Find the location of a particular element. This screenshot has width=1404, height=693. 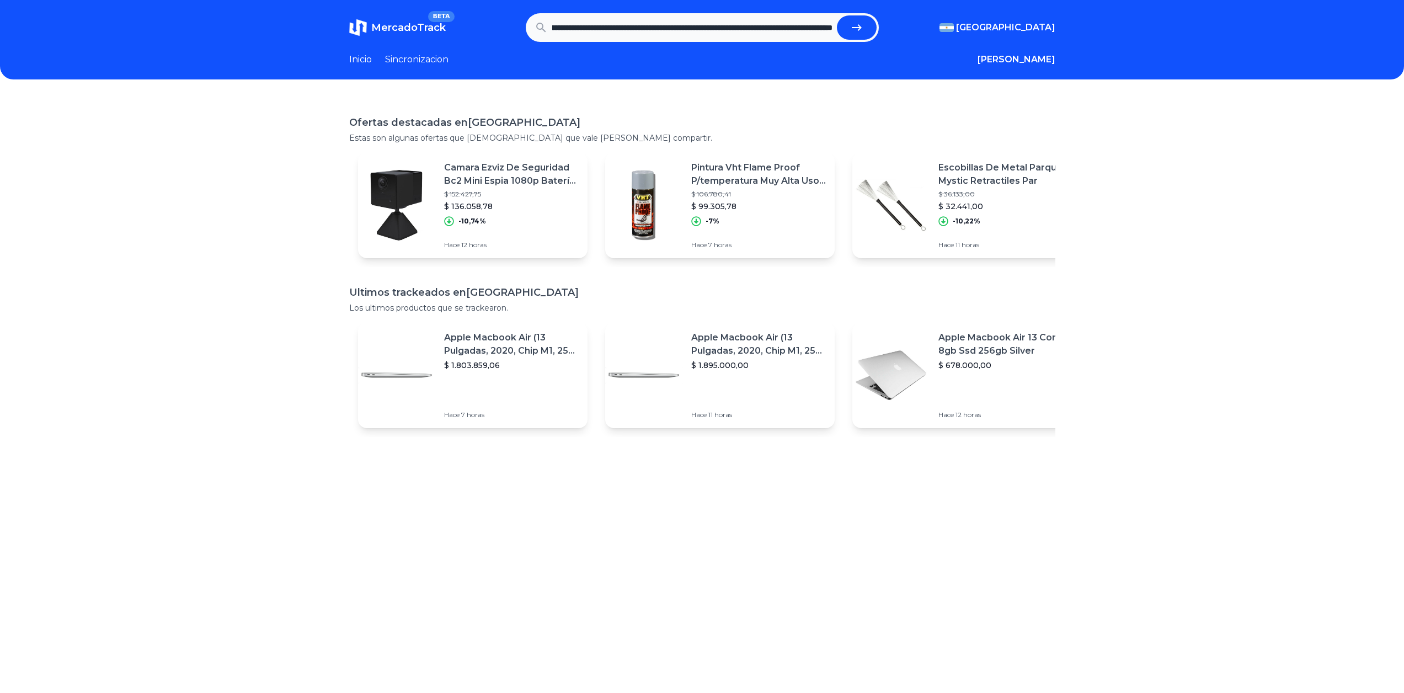

img: Argentina is located at coordinates (946, 28).